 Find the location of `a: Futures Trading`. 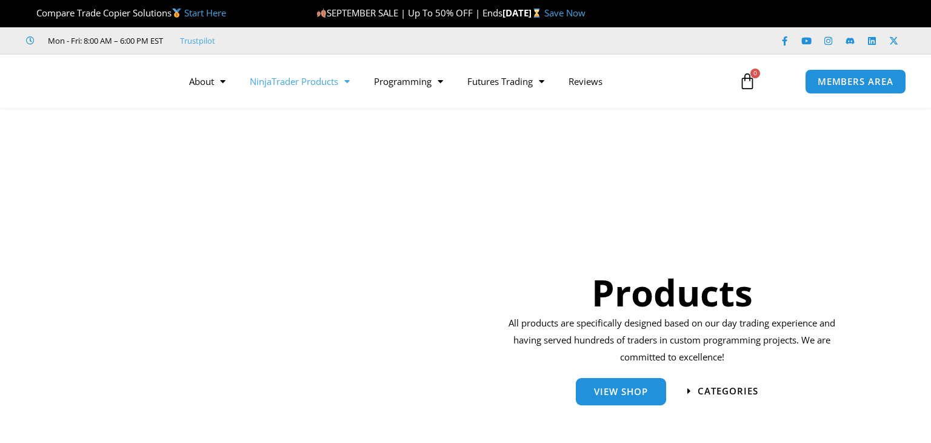

a: Futures Trading is located at coordinates (506, 81).